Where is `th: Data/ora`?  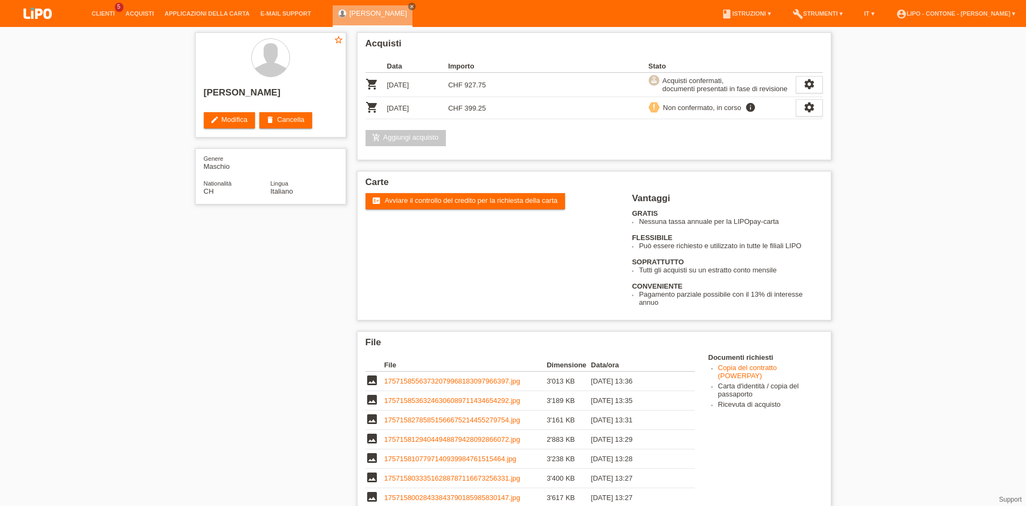
th: Data/ora is located at coordinates (635, 365).